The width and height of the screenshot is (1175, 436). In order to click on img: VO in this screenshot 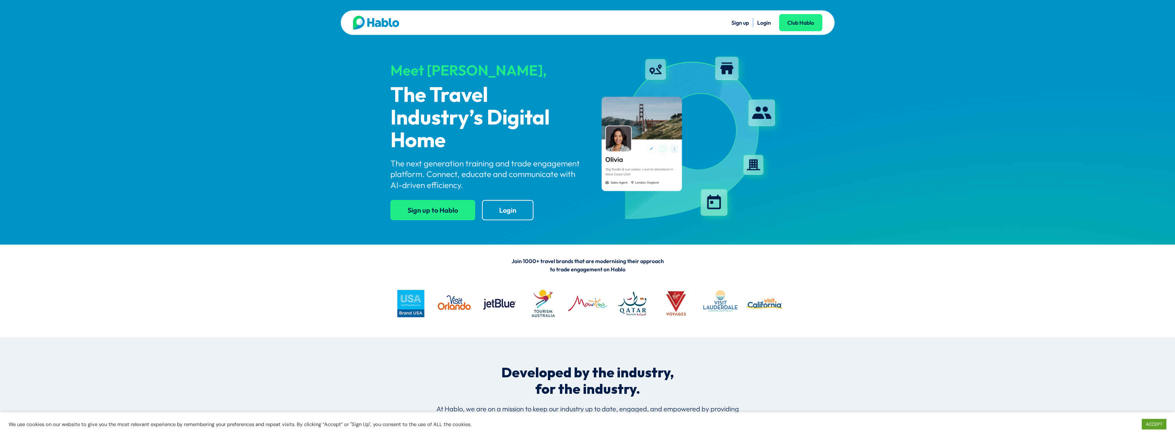, I will do `click(455, 303)`.